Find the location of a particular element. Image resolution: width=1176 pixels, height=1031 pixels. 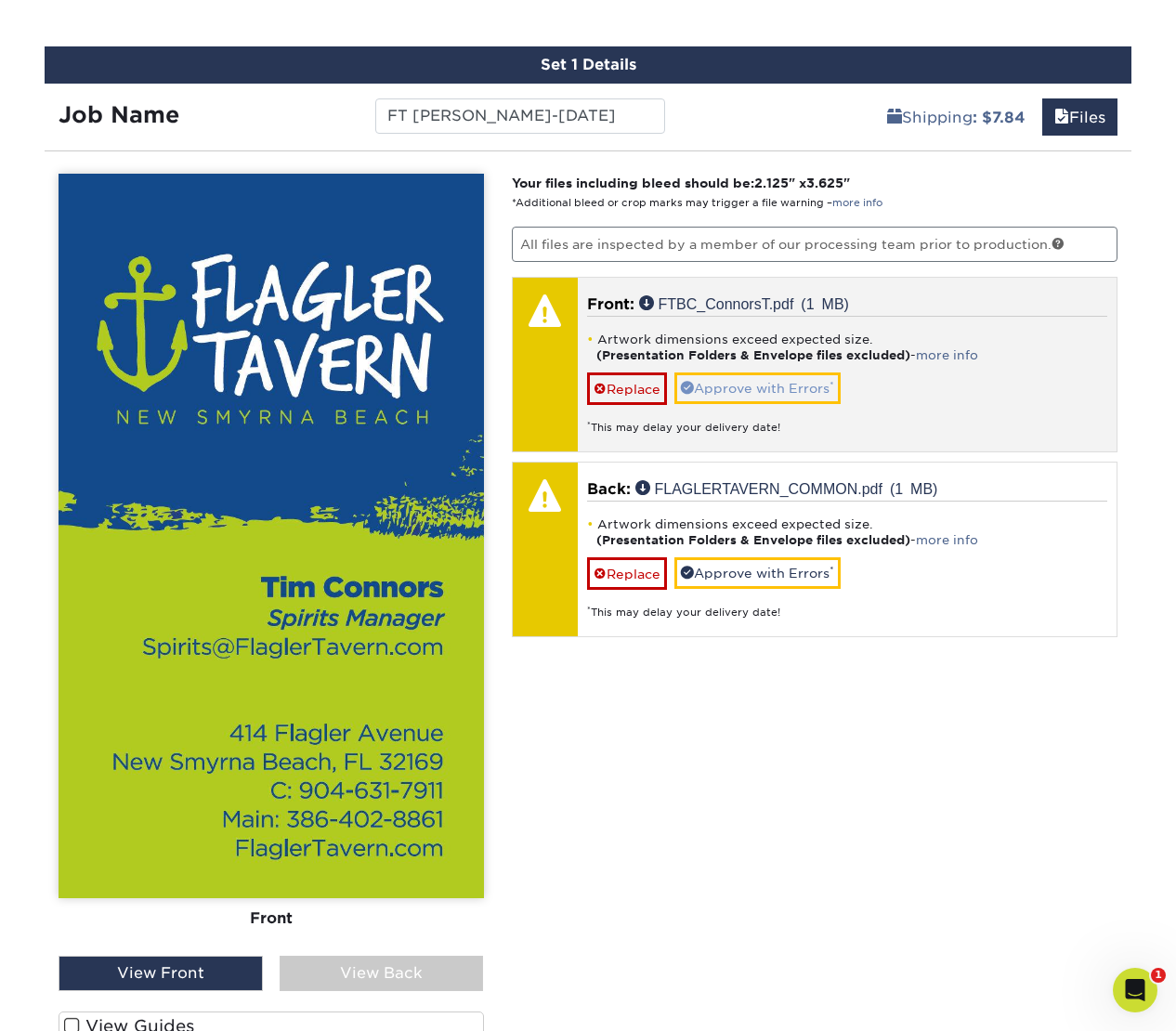

span: Back: is located at coordinates (609, 488).